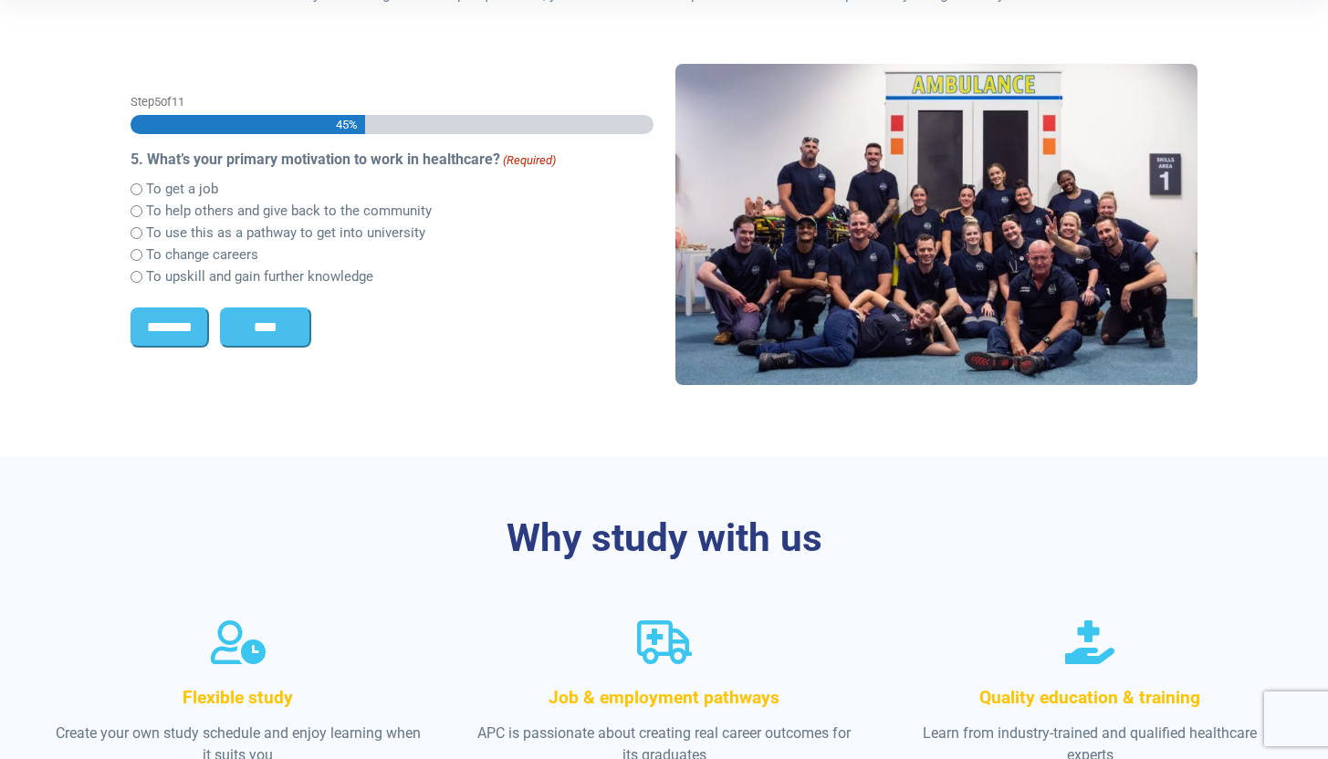 The height and width of the screenshot is (759, 1328). What do you see at coordinates (528, 161) in the screenshot?
I see `span: (Required)` at bounding box center [528, 161].